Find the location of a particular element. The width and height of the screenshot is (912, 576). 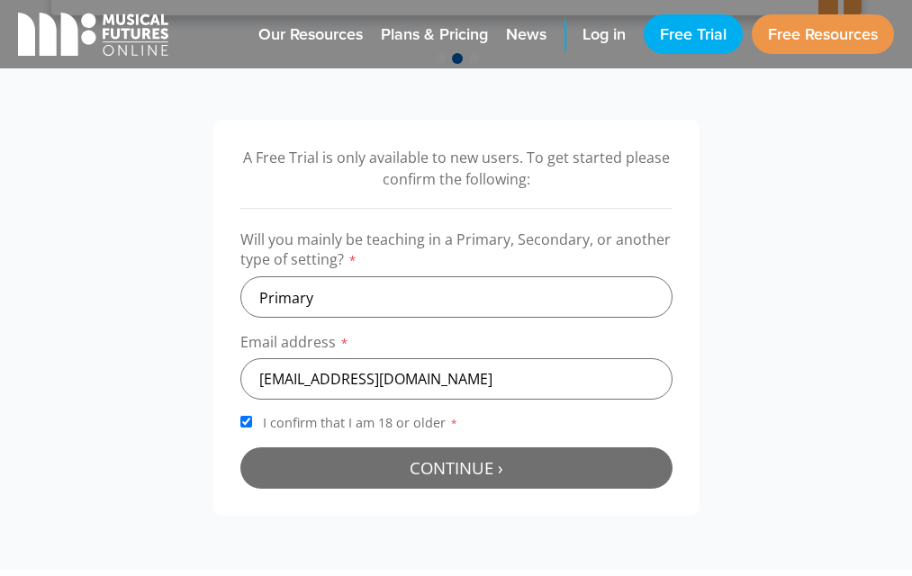

span: Our Resources is located at coordinates (311, 34).